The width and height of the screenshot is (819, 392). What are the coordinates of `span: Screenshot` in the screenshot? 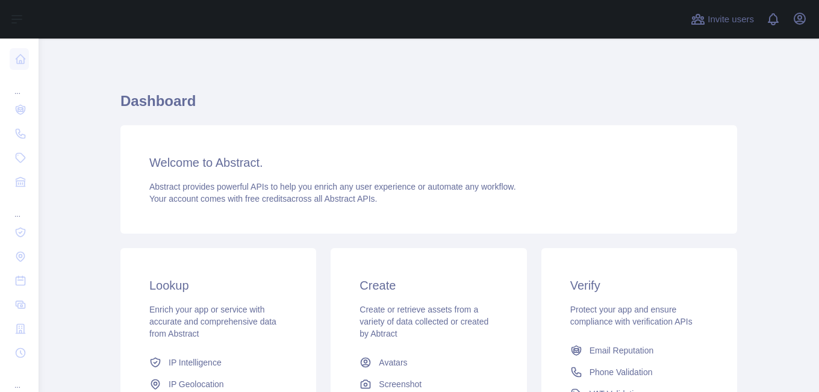 It's located at (400, 384).